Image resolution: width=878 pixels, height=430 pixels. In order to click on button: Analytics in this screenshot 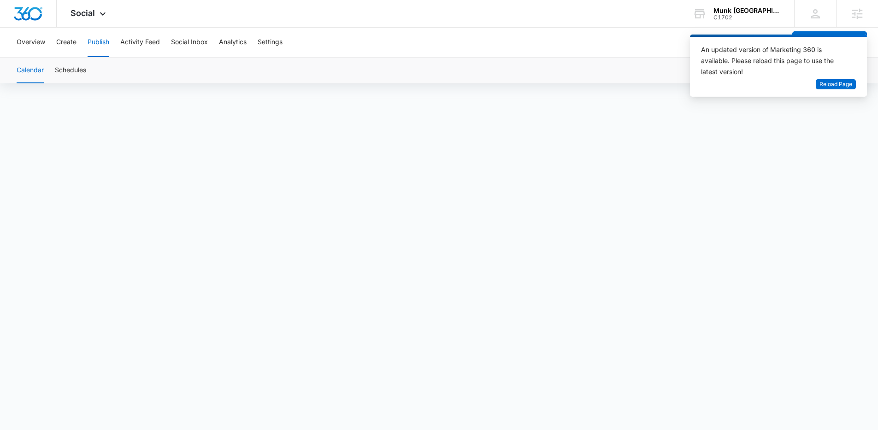, I will do `click(233, 42)`.